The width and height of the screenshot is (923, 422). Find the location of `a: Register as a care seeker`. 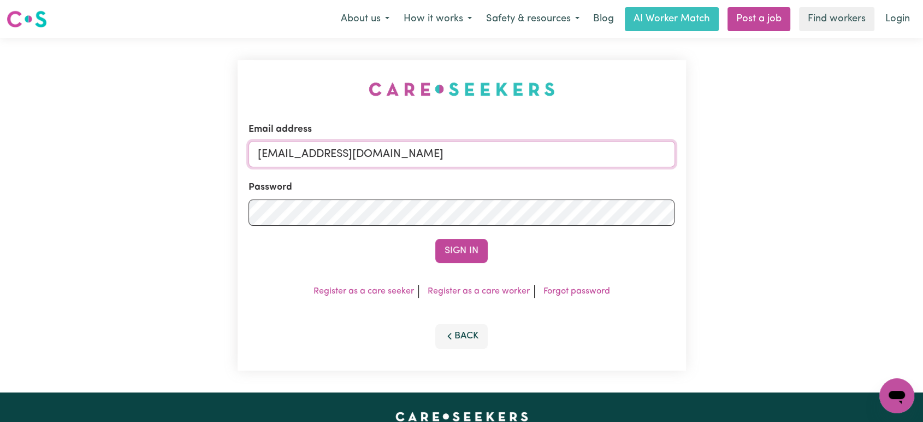

a: Register as a care seeker is located at coordinates (364, 291).